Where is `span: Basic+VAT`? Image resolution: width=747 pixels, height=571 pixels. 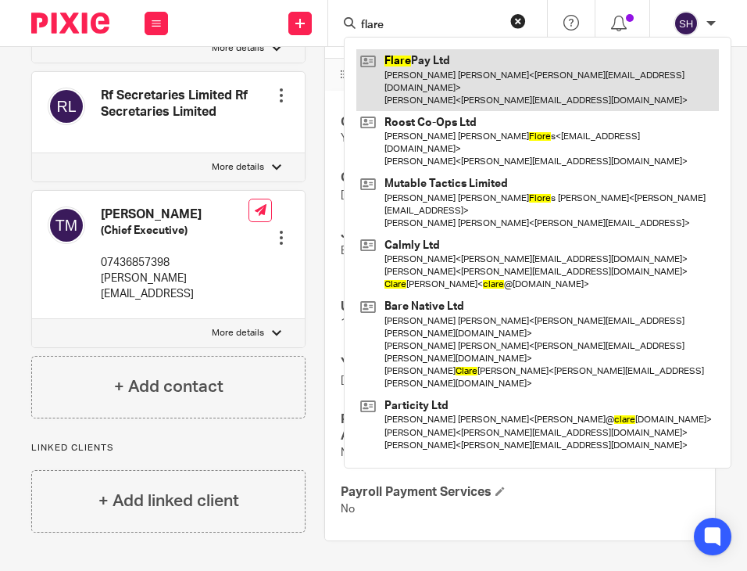 span: Basic+VAT is located at coordinates (367, 251).